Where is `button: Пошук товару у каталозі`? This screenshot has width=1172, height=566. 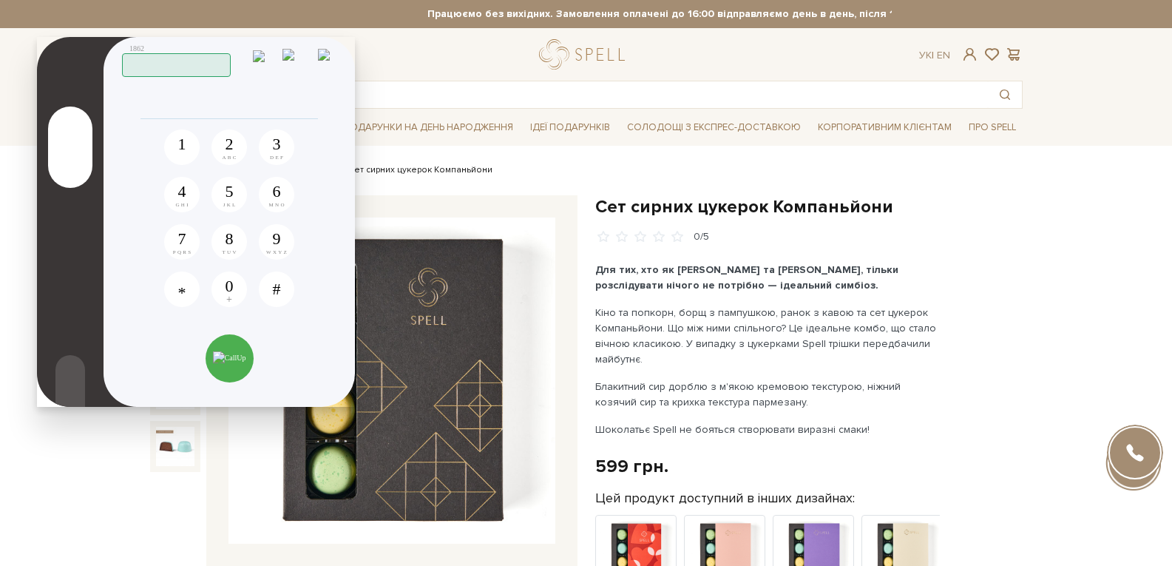 button: Пошук товару у каталозі is located at coordinates (1005, 95).